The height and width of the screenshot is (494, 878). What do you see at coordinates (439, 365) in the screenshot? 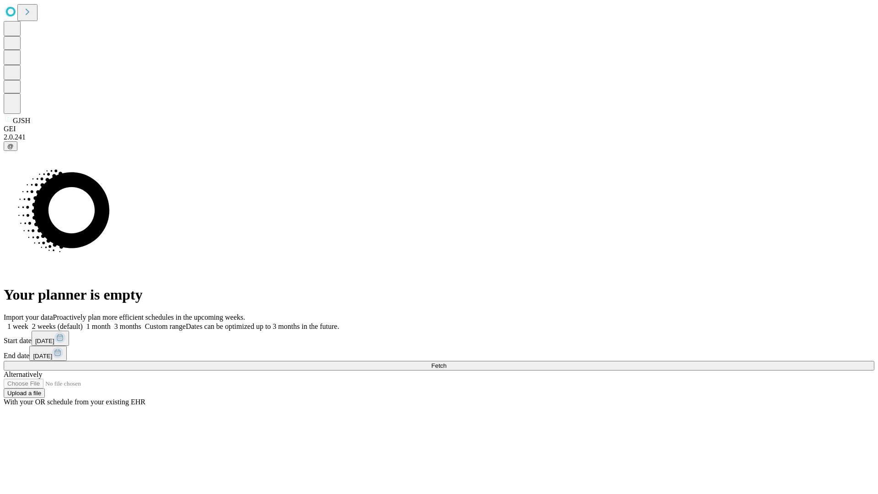
I see `button: Fetch` at bounding box center [439, 365].